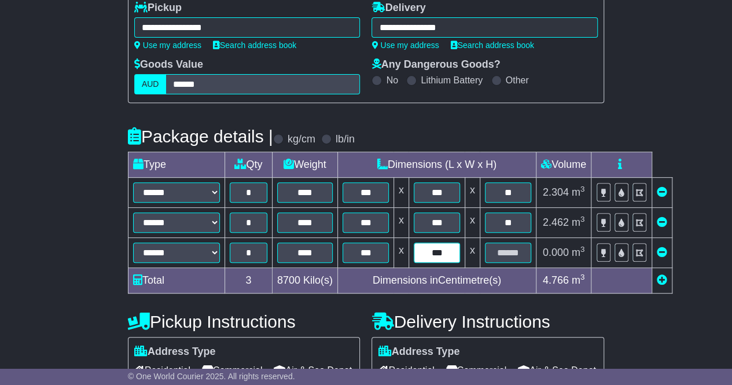  Describe the element at coordinates (176, 165) in the screenshot. I see `td: Type` at that location.